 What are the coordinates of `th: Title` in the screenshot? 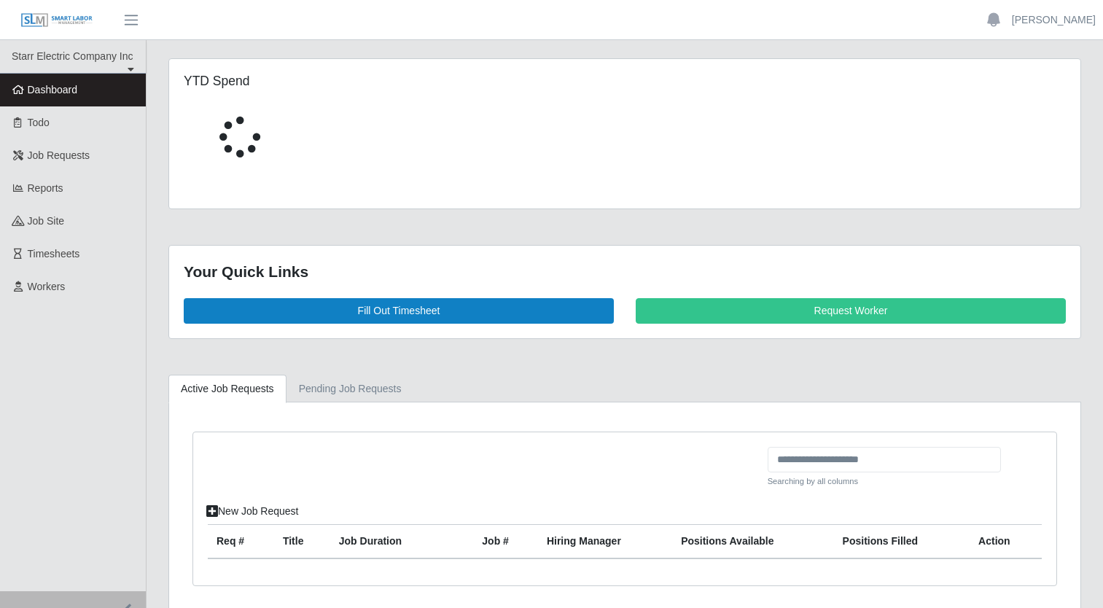 It's located at (302, 542).